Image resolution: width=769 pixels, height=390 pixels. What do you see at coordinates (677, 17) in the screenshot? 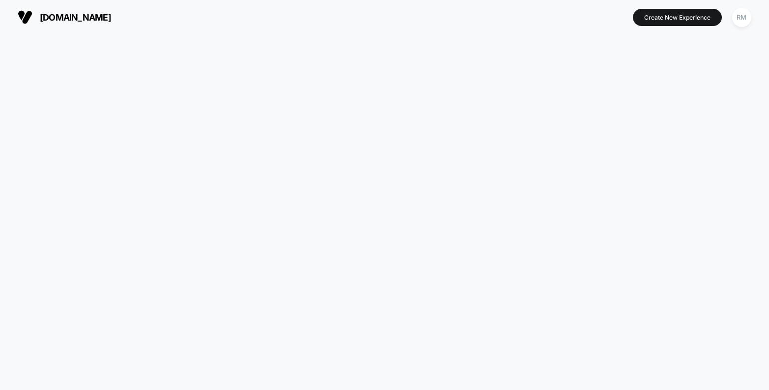
I see `button: Create New Experience` at bounding box center [677, 17].